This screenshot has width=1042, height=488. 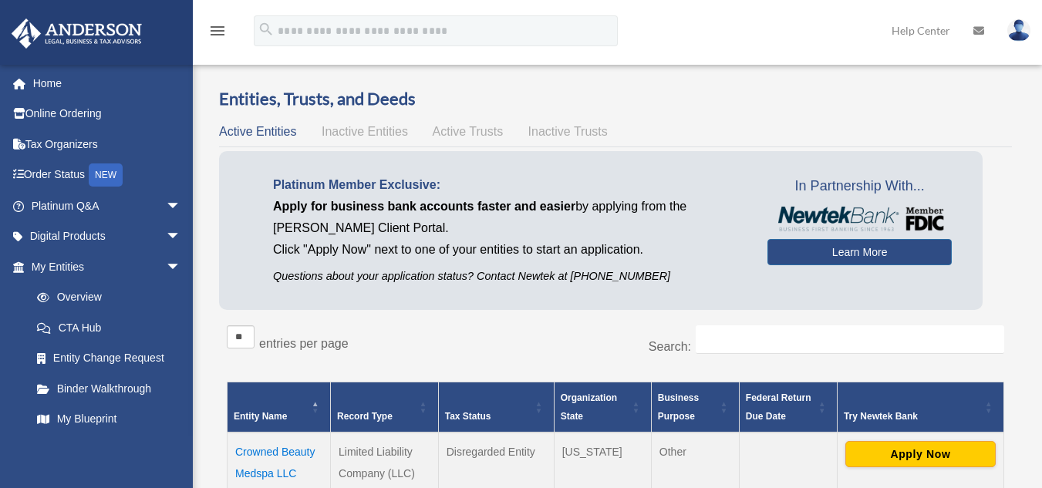 I want to click on a: Tax Organizers, so click(x=107, y=144).